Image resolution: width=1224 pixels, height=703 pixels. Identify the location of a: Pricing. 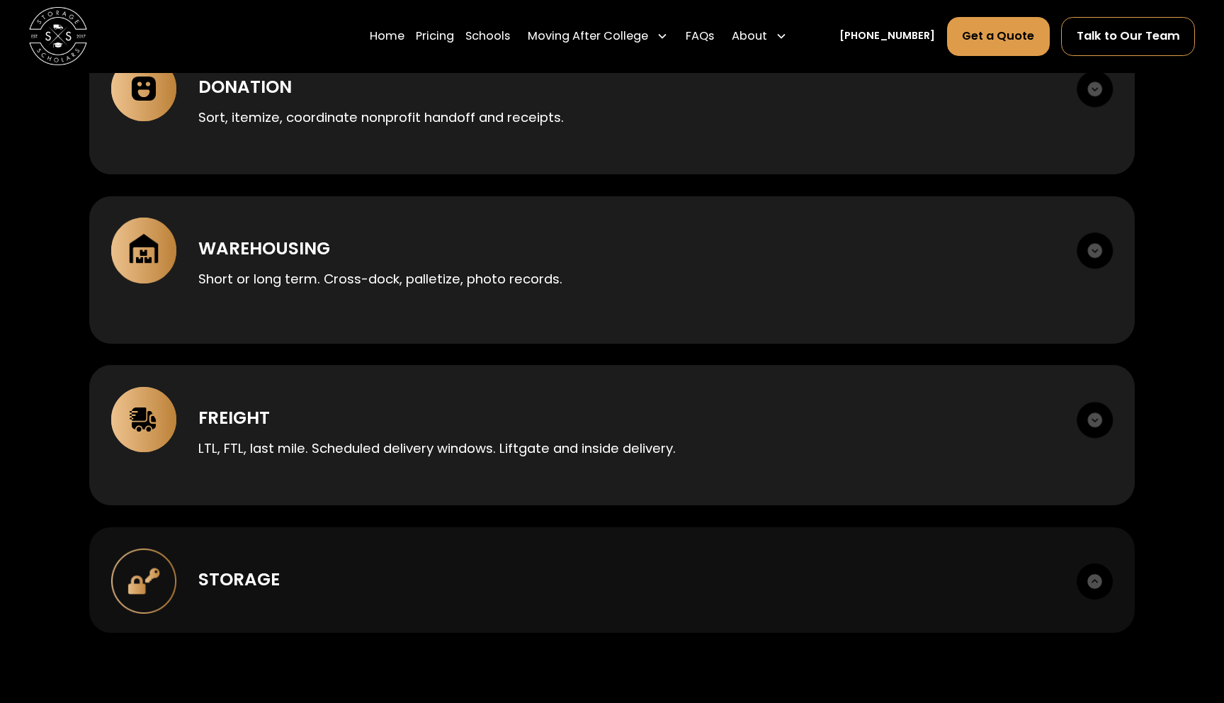
(435, 36).